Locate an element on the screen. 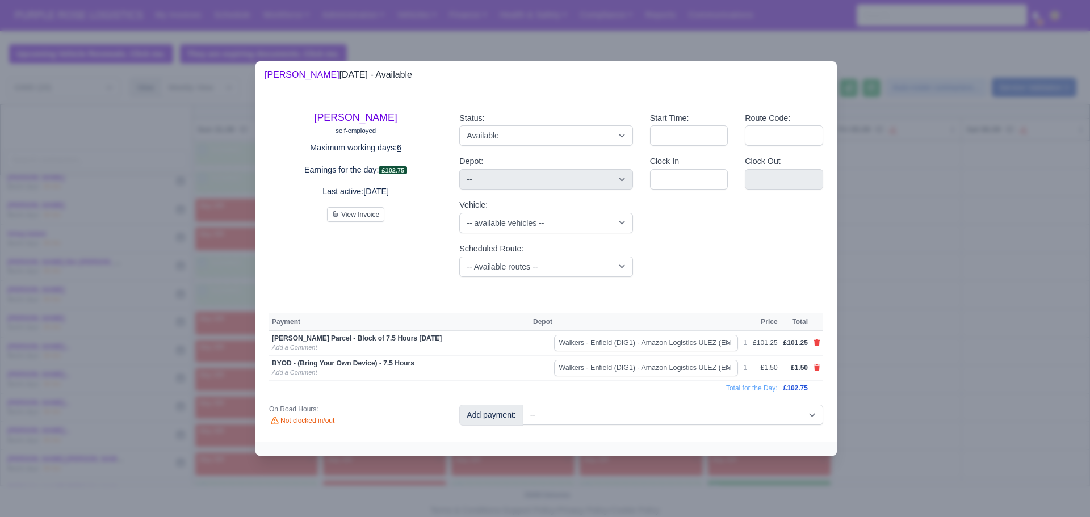 The image size is (1090, 517). div: On Road Hours: is located at coordinates (355, 409).